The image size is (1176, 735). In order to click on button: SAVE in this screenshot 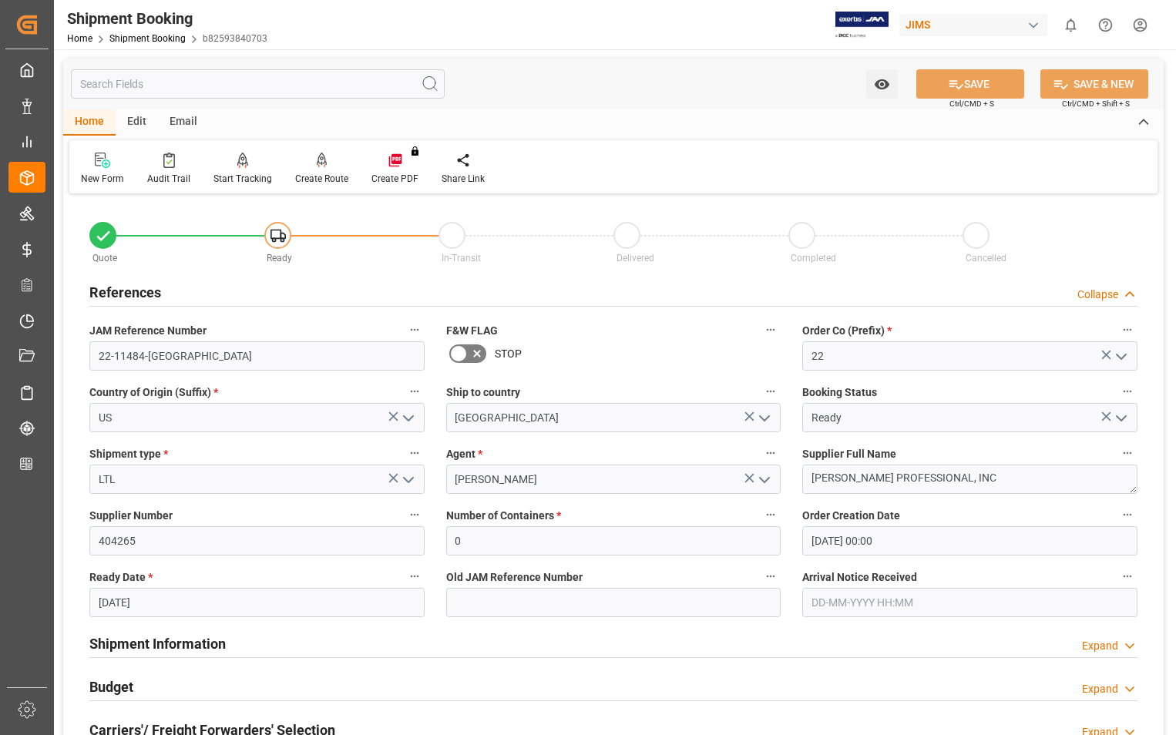, I will do `click(970, 84)`.